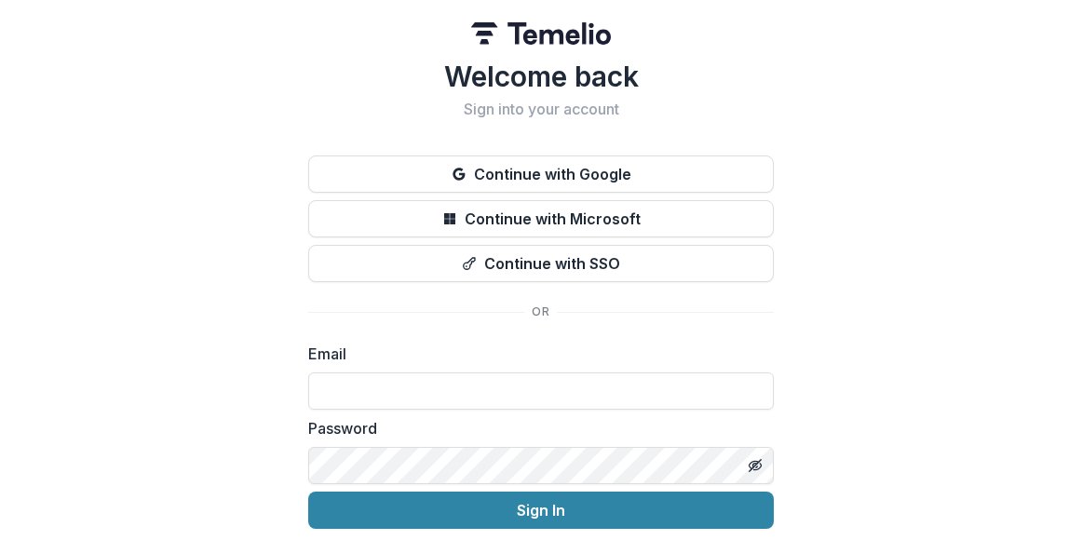 This screenshot has height=540, width=1082. I want to click on img: Temelio, so click(541, 34).